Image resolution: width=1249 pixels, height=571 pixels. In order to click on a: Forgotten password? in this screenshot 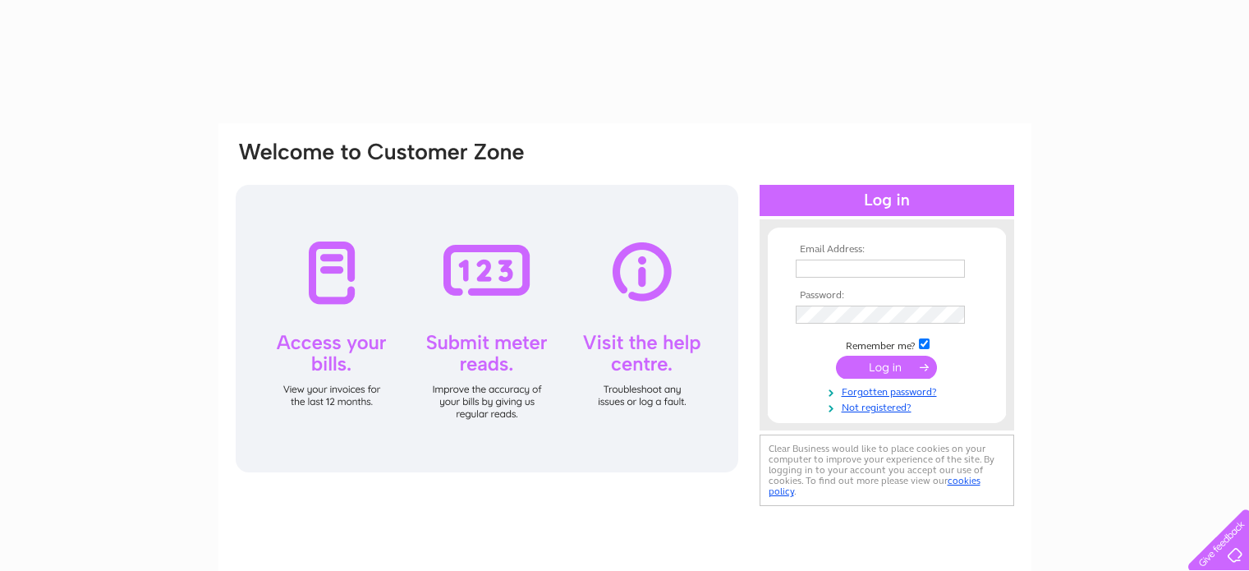, I will do `click(889, 390)`.